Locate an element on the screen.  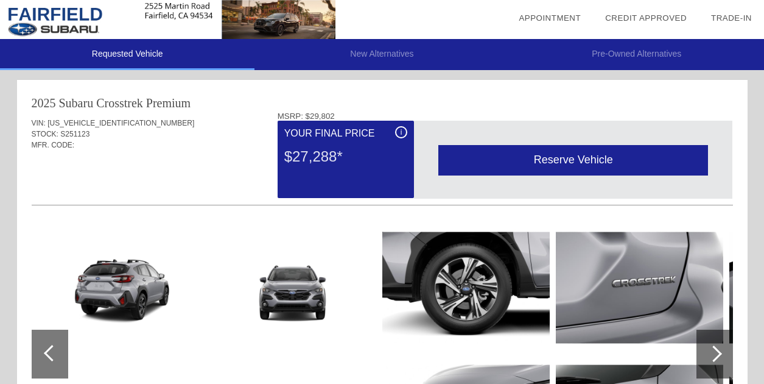
a: Credit Approved is located at coordinates (646, 18).